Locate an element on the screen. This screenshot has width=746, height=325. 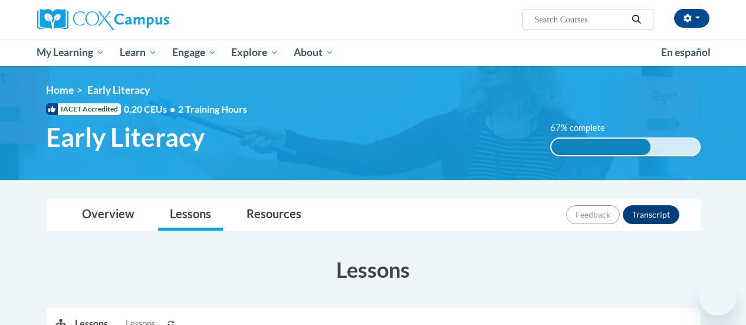
span: Explore is located at coordinates (255, 52).